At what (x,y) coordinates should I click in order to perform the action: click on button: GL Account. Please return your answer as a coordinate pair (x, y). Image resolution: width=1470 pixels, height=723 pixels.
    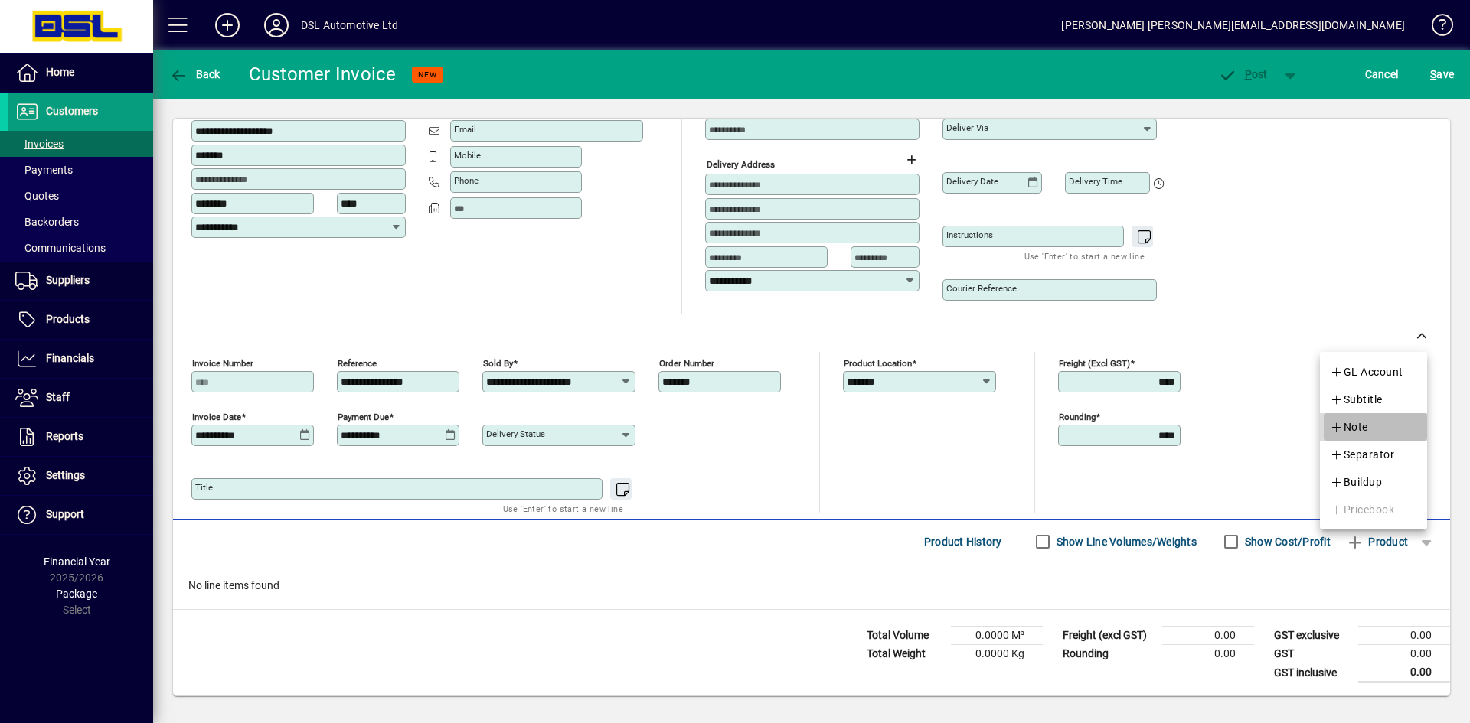
    Looking at the image, I should click on (1373, 372).